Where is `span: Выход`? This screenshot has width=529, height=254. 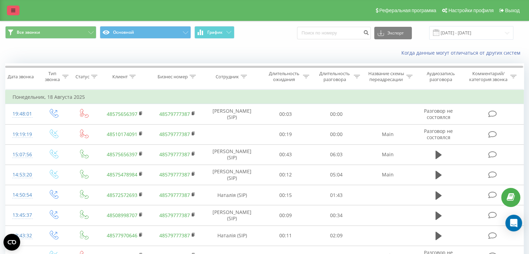 span: Выход is located at coordinates (512, 10).